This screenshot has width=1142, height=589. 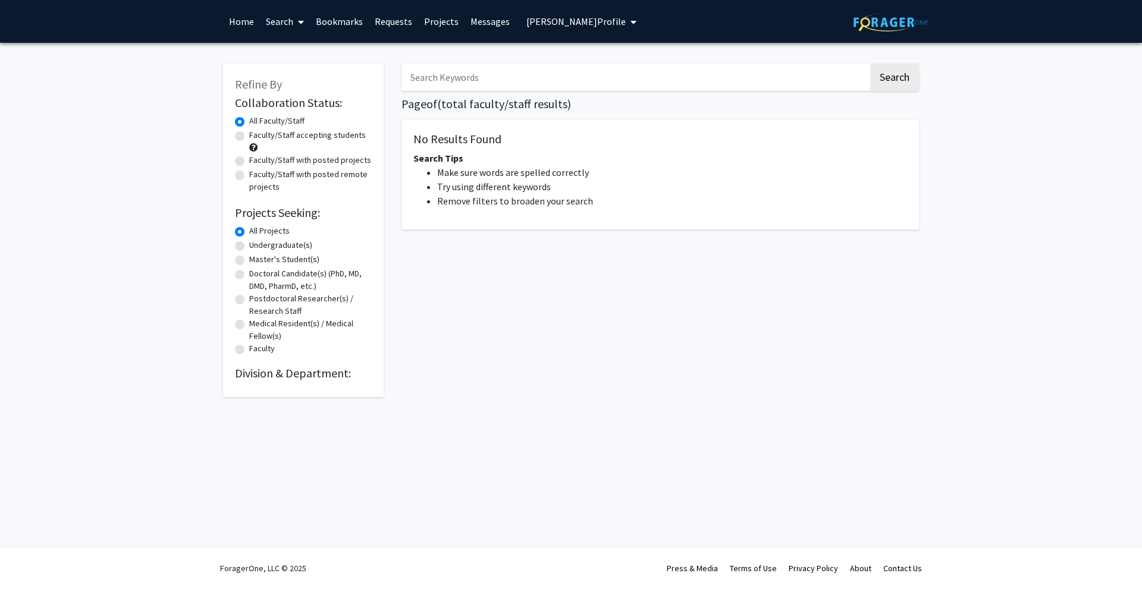 What do you see at coordinates (890, 22) in the screenshot?
I see `img: ForagerOne Logo` at bounding box center [890, 22].